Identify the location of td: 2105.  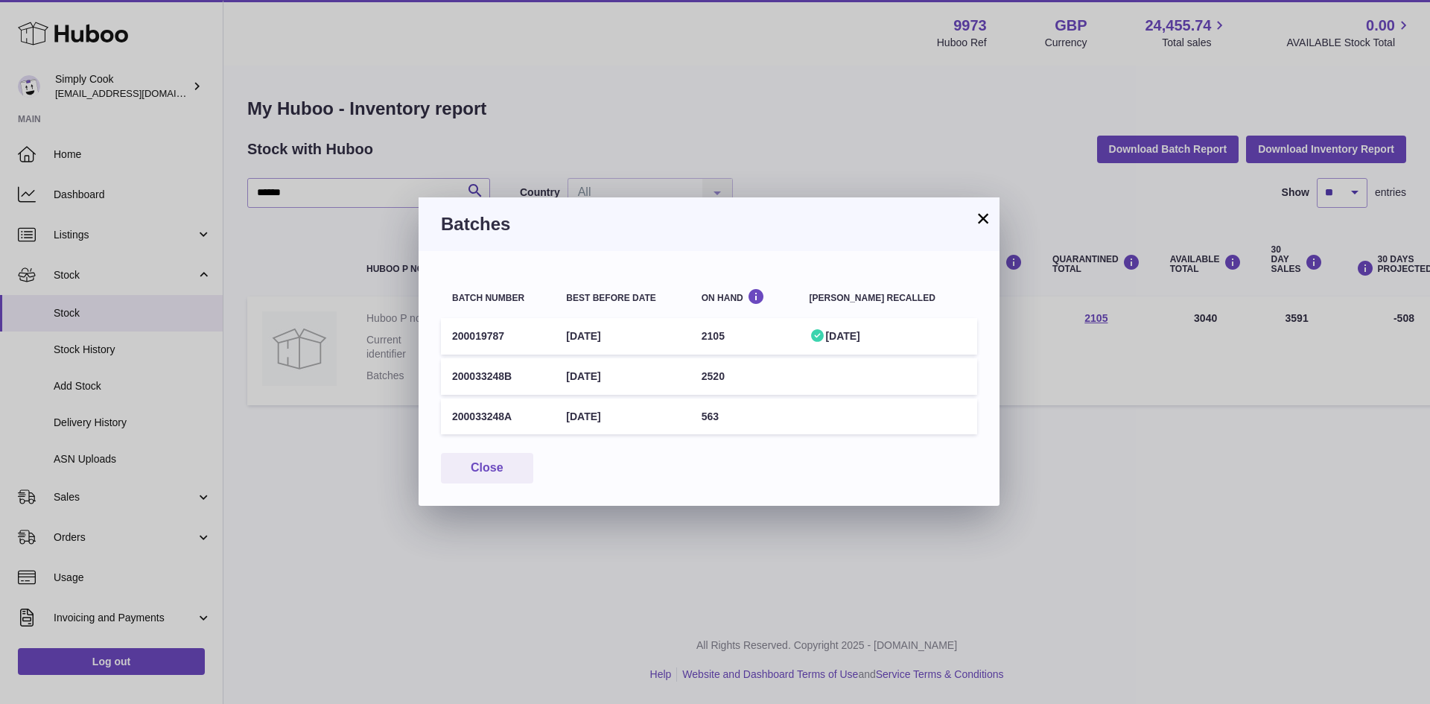
(744, 336).